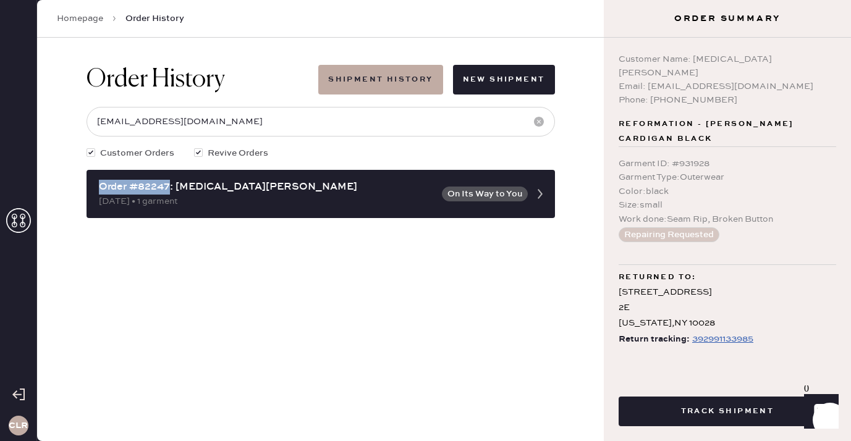 Image resolution: width=851 pixels, height=441 pixels. What do you see at coordinates (658, 278) in the screenshot?
I see `span: Returned to:` at bounding box center [658, 278].